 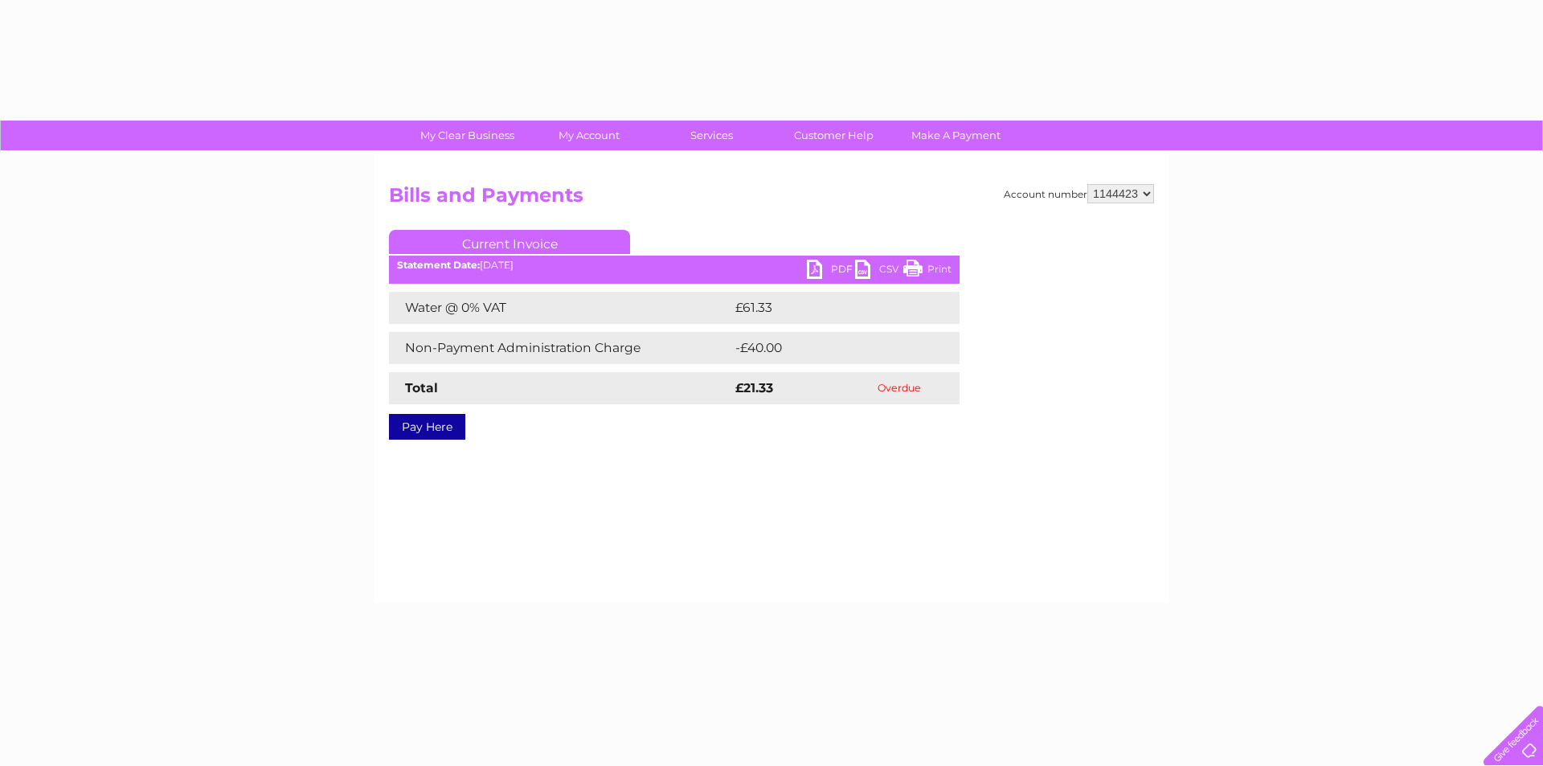 What do you see at coordinates (772, 199) in the screenshot?
I see `h2: Bills and Payments` at bounding box center [772, 199].